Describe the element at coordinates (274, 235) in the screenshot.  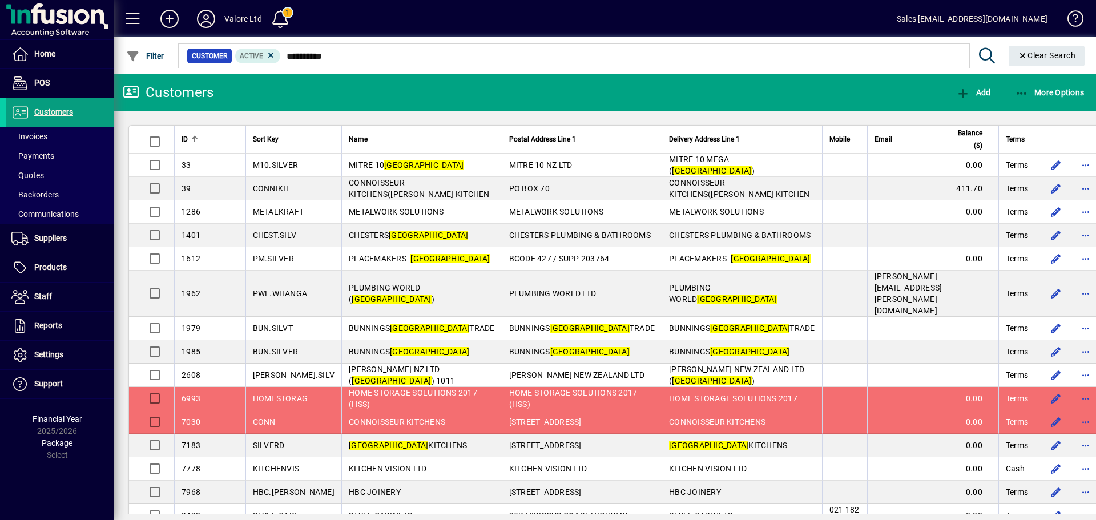
I see `span: CHEST.SILV` at that location.